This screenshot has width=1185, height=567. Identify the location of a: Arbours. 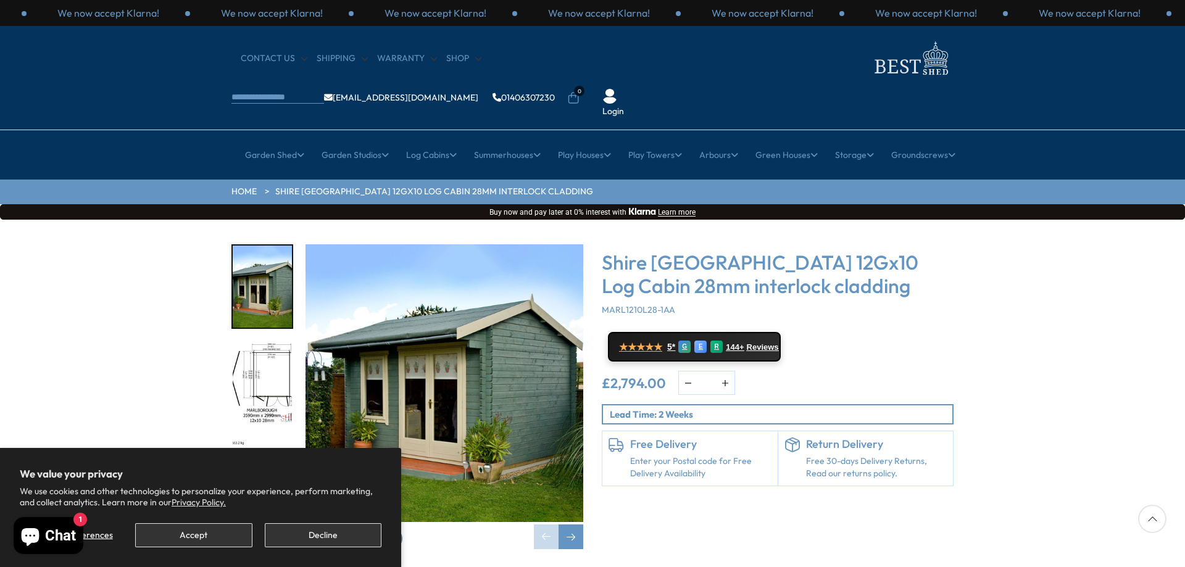
(718, 155).